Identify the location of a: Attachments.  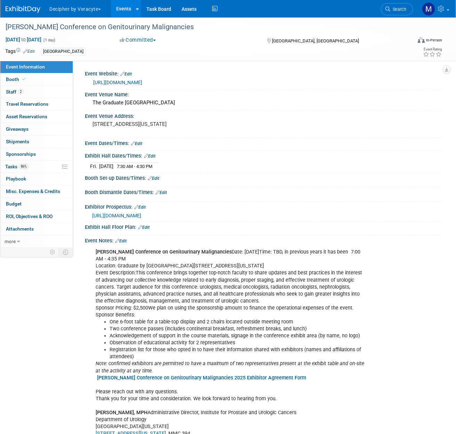
(37, 229).